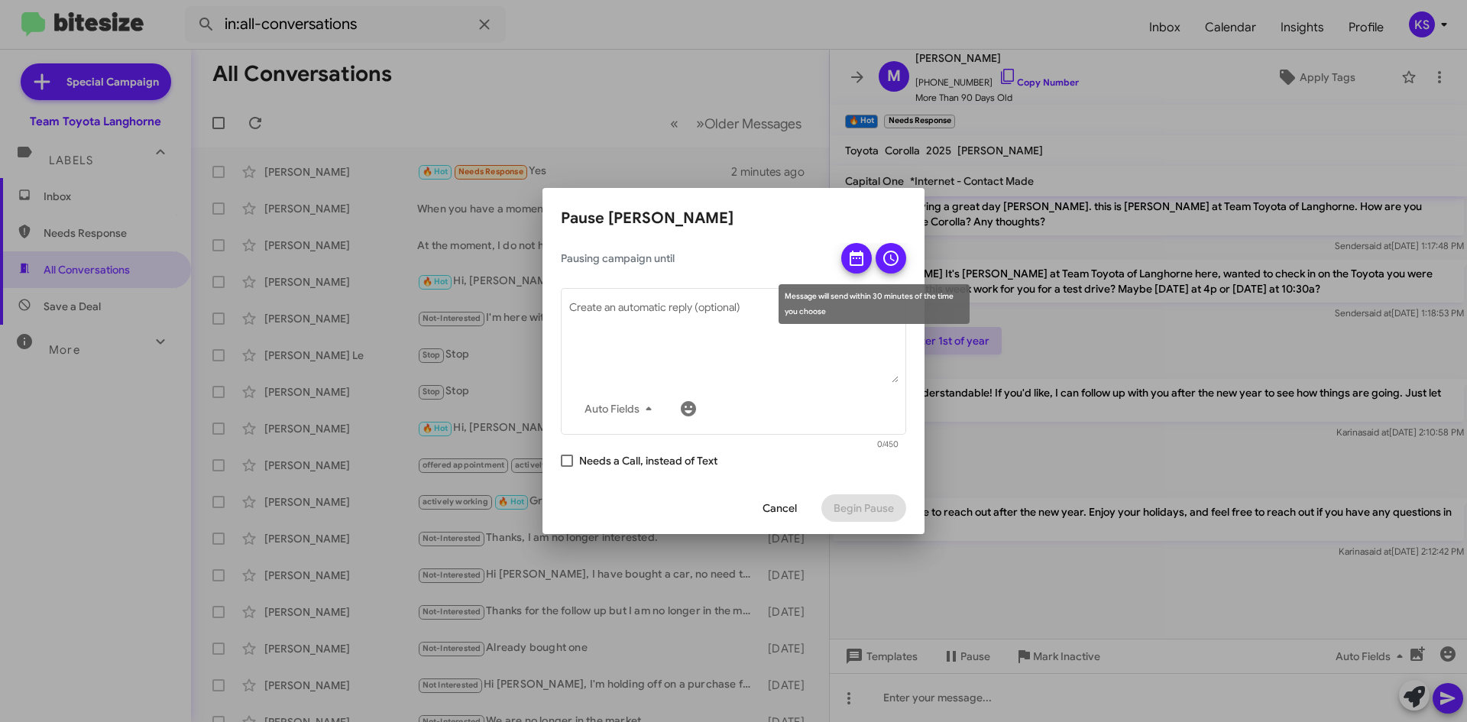 The width and height of the screenshot is (1467, 722). What do you see at coordinates (621, 409) in the screenshot?
I see `span: Auto Fields` at bounding box center [621, 409].